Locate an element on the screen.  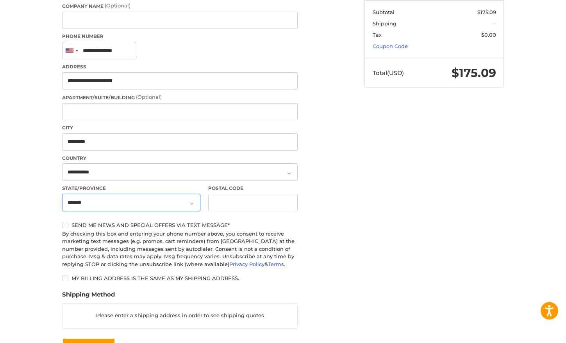
a: Terms is located at coordinates (276, 264).